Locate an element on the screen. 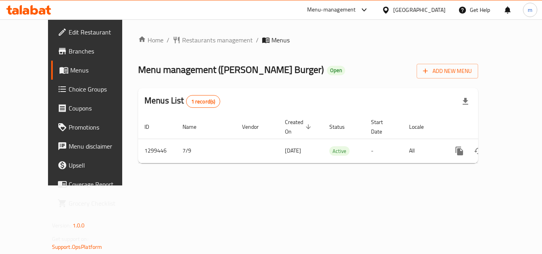 Image resolution: width=542 pixels, height=254 pixels. button: more is located at coordinates (459, 151).